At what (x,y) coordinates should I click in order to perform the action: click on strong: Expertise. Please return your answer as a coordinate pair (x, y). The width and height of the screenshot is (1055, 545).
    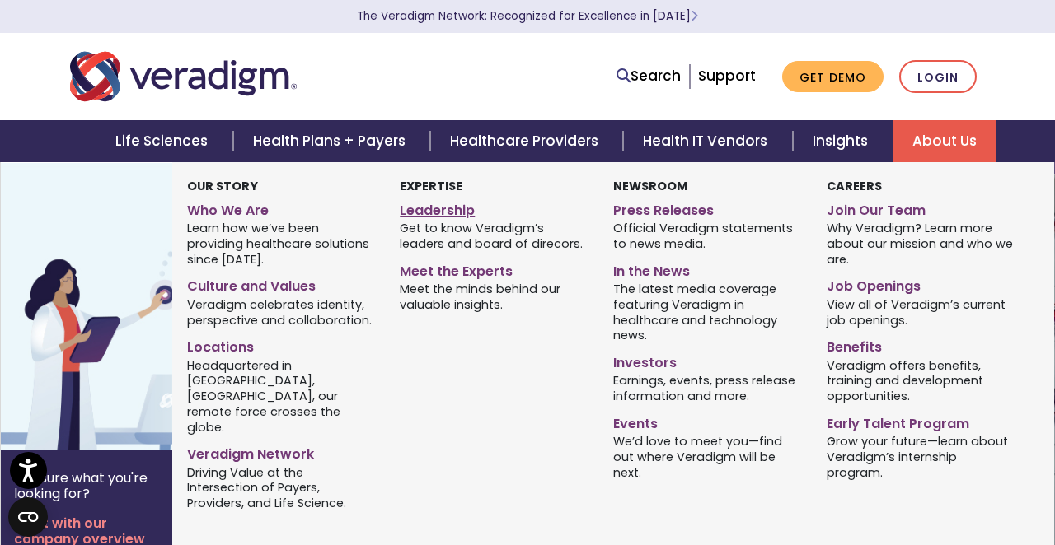
    Looking at the image, I should click on (431, 186).